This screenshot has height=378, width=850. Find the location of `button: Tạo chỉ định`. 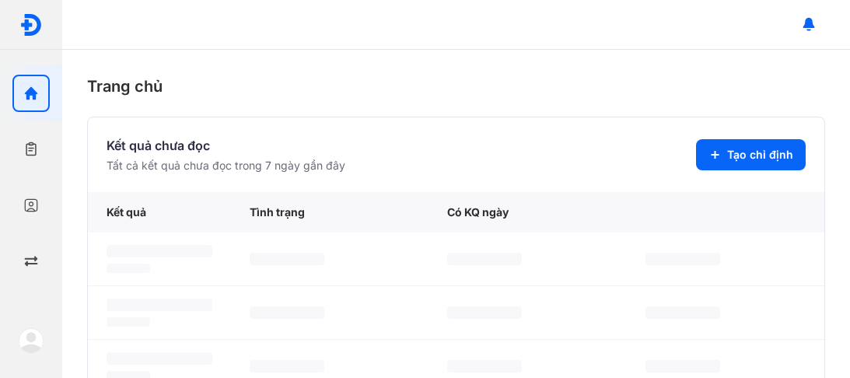

button: Tạo chỉ định is located at coordinates (751, 155).